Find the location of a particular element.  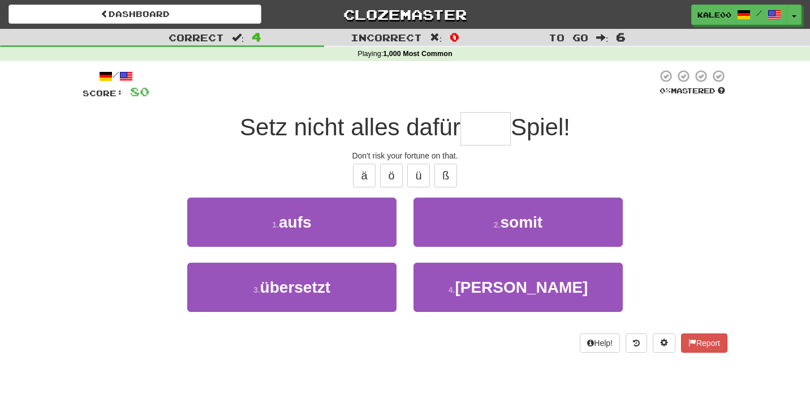

span: somit is located at coordinates (522, 222).